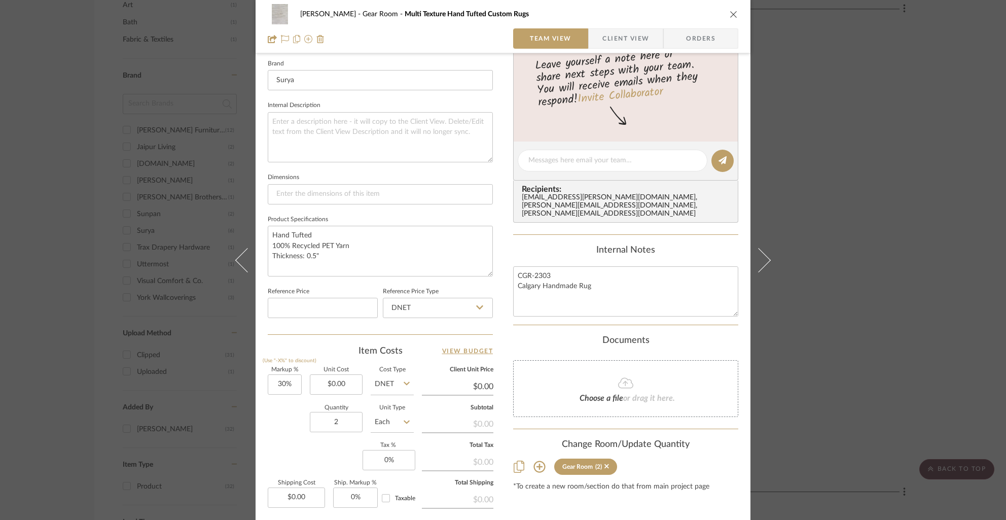  Describe the element at coordinates (392, 370) in the screenshot. I see `label: Cost Type` at that location.